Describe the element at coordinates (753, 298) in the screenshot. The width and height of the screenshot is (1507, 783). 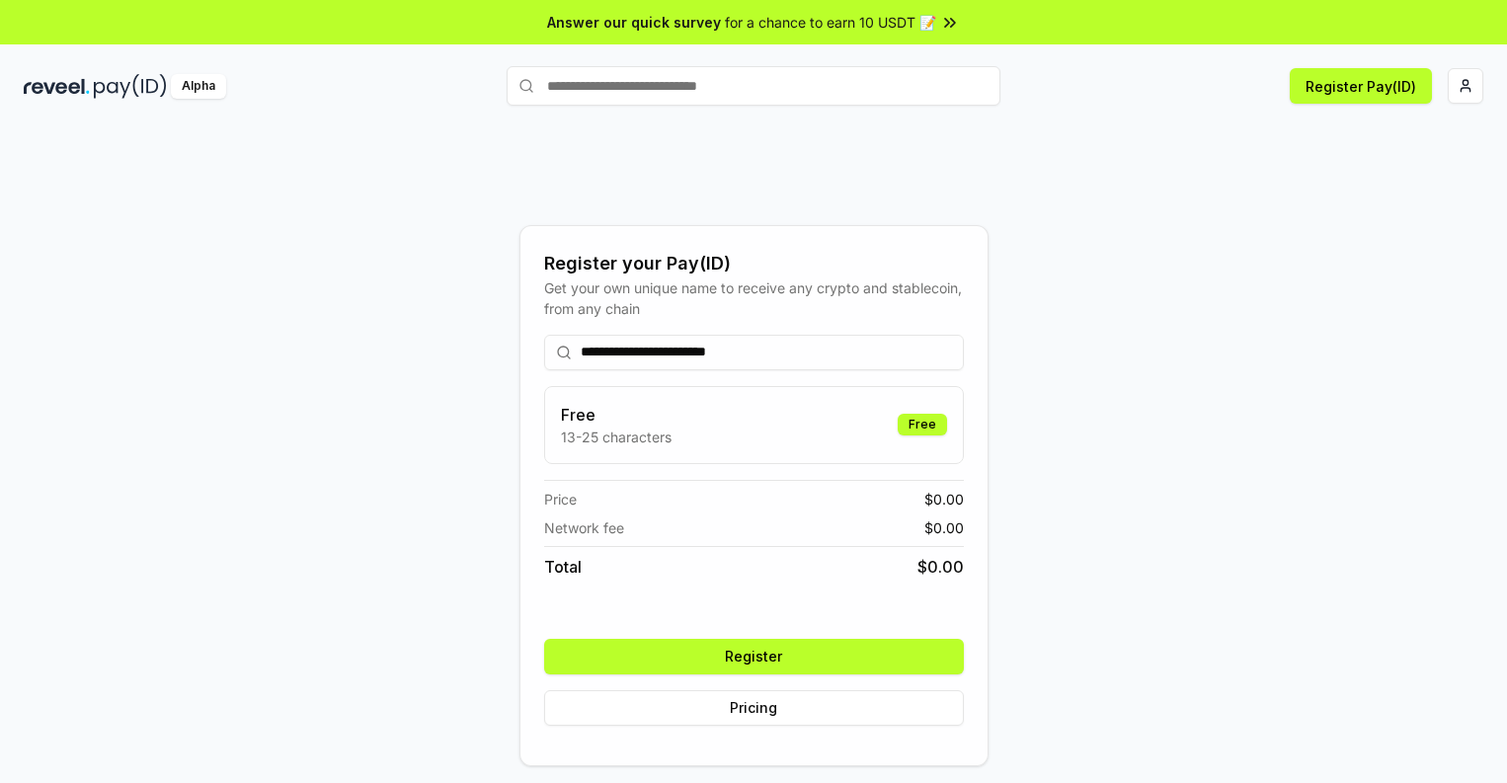
I see `div: Get your own unique name to receive any crypto and stablecoin, from any chain` at that location.